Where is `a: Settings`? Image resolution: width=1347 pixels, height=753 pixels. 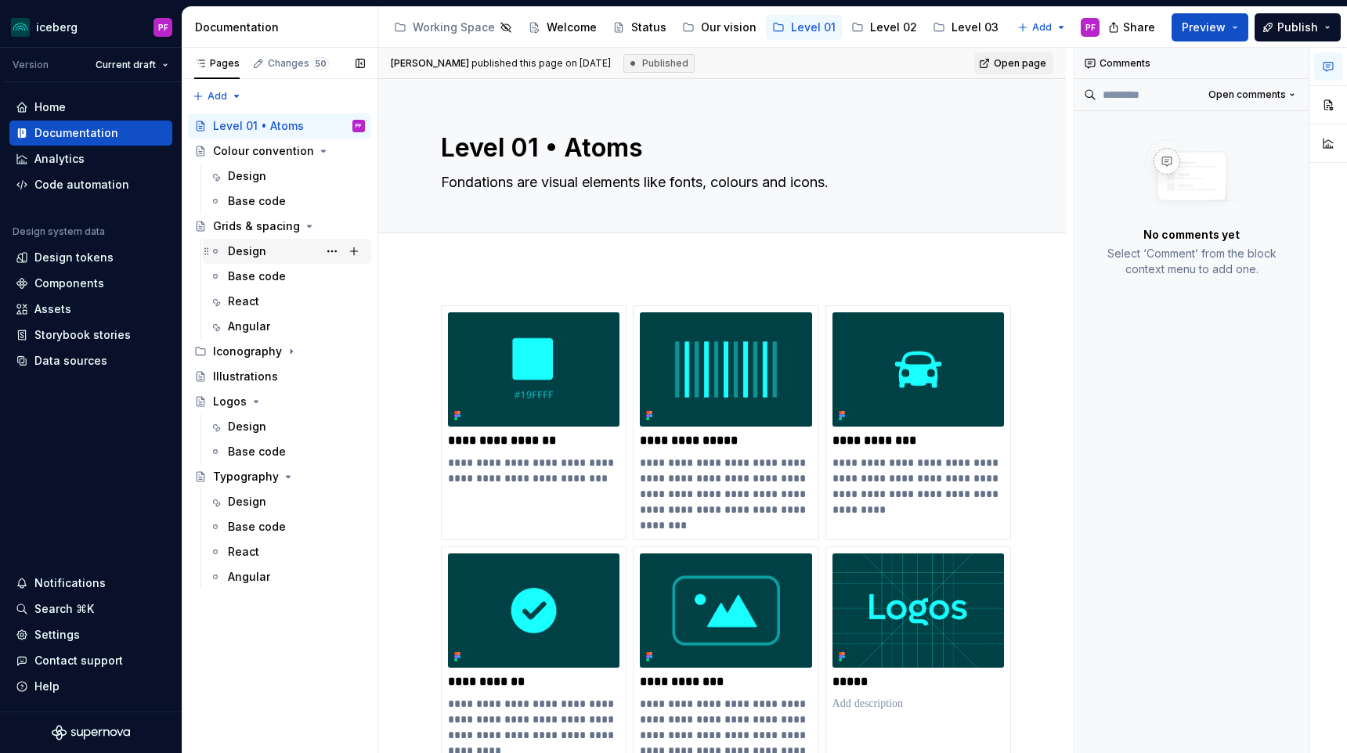 a: Settings is located at coordinates (91, 635).